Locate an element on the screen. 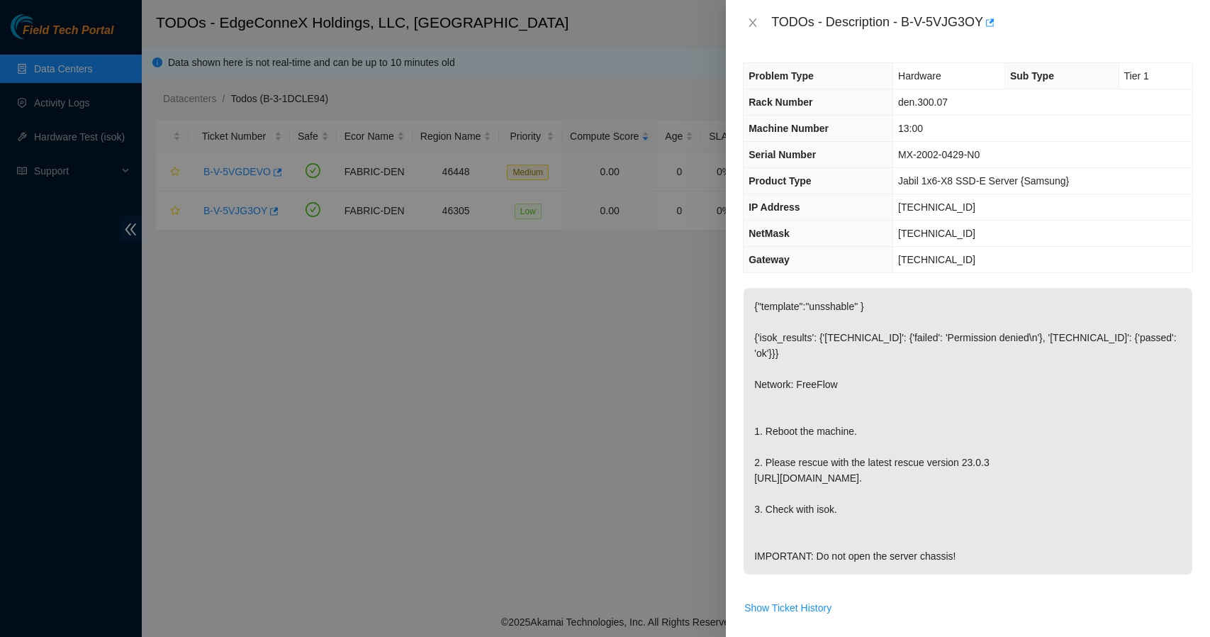 This screenshot has height=637, width=1210. span: NetMask is located at coordinates (769, 233).